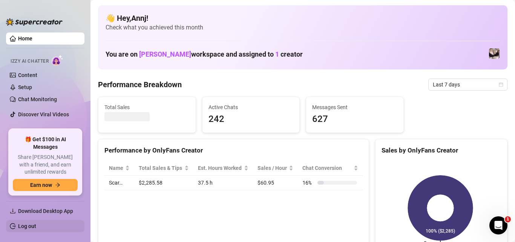 Image resolution: width=515 pixels, height=242 pixels. What do you see at coordinates (164, 182) in the screenshot?
I see `td: $2,285.58` at bounding box center [164, 182].